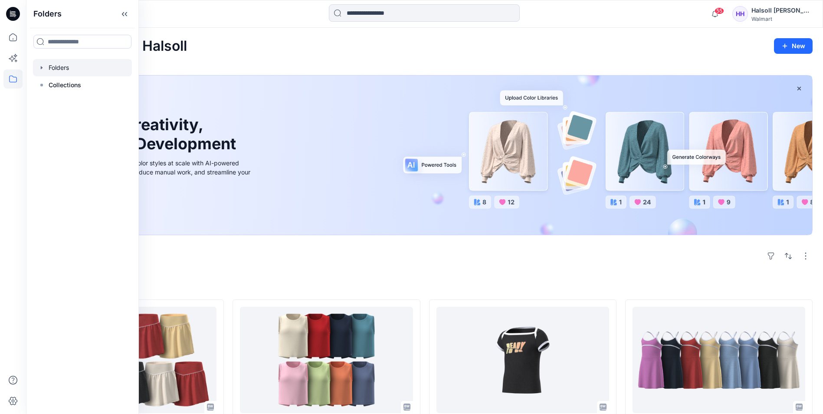 The image size is (823, 414). What do you see at coordinates (793, 46) in the screenshot?
I see `button: New` at bounding box center [793, 46].